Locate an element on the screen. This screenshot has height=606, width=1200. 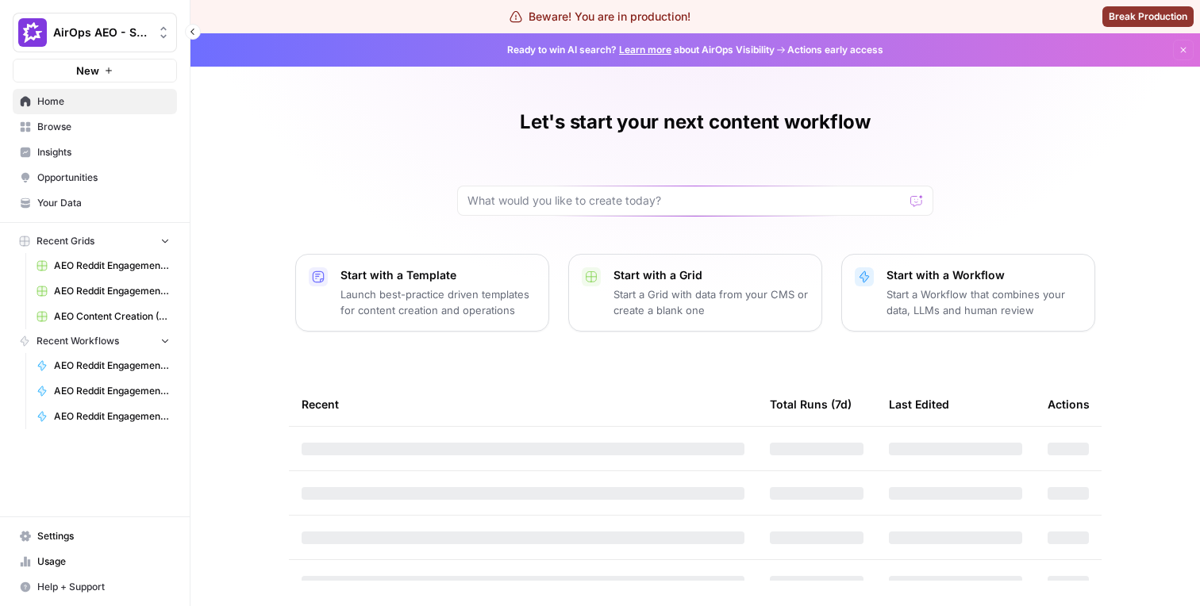
button: New is located at coordinates (94, 71).